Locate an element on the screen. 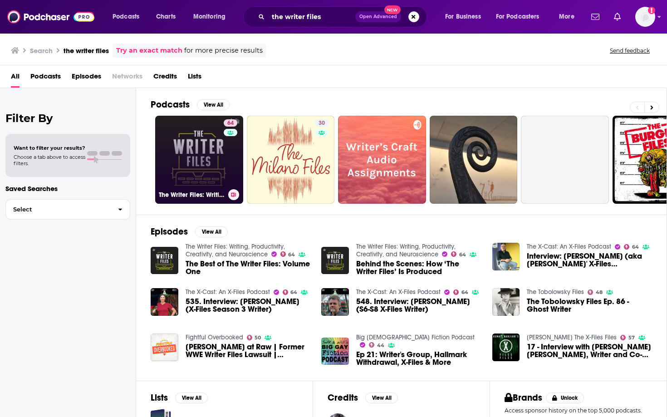 Image resolution: width=667 pixels, height=417 pixels. span: 50 is located at coordinates (258, 337).